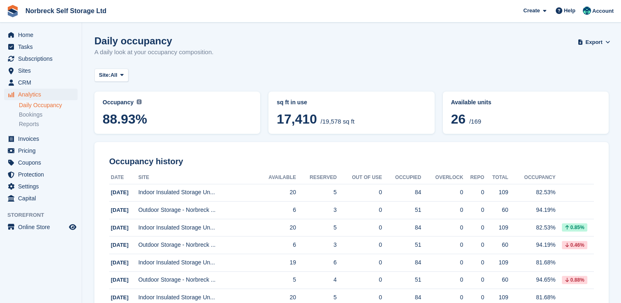 This screenshot has width=621, height=303. Describe the element at coordinates (105, 75) in the screenshot. I see `span: Site:` at that location.